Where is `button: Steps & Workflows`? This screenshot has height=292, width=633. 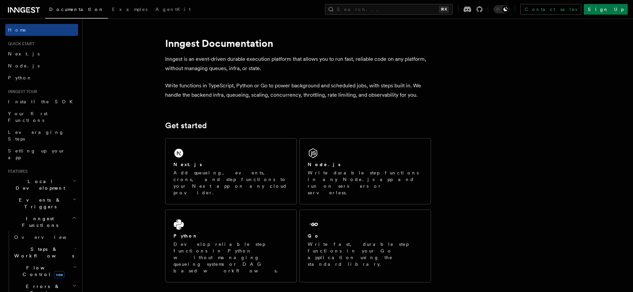 button: Steps & Workflows is located at coordinates (45, 253).